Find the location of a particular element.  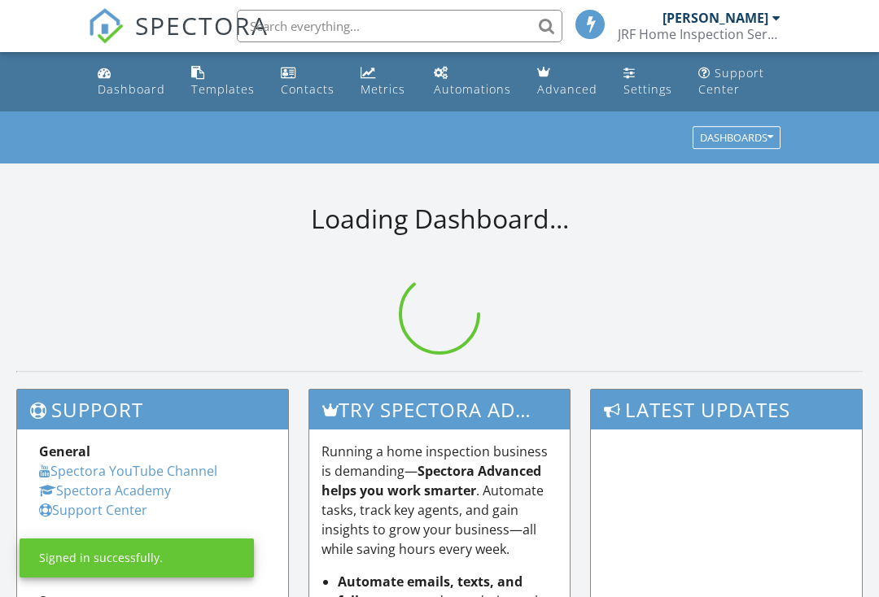

div: Dashboard is located at coordinates (131, 89).